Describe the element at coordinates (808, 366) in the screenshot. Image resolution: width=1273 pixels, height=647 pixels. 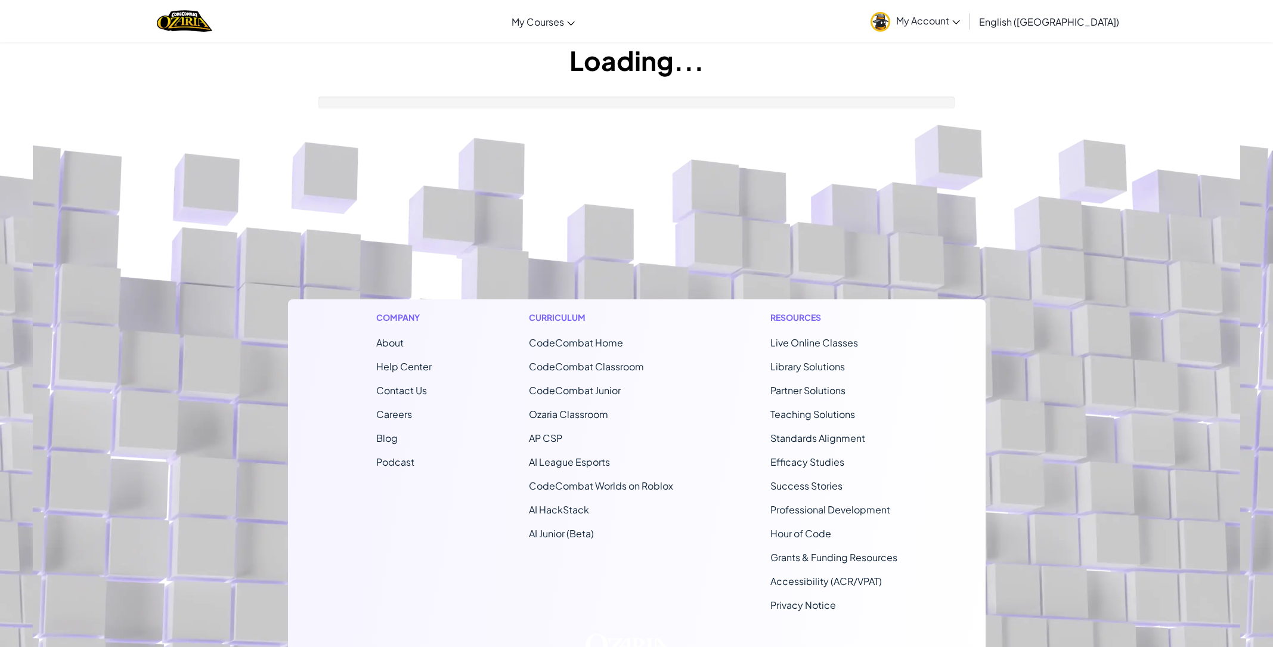
I see `a: Library Solutions` at that location.